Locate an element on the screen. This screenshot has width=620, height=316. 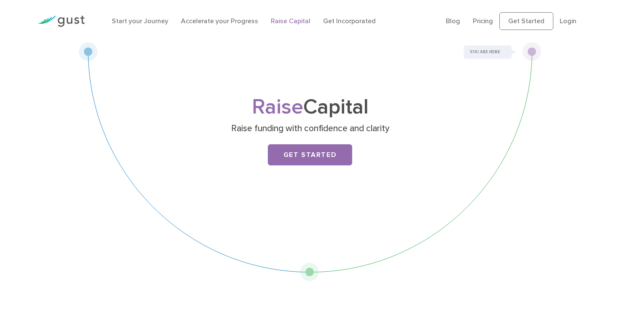
a: Accelerate your Progress is located at coordinates (219, 21).